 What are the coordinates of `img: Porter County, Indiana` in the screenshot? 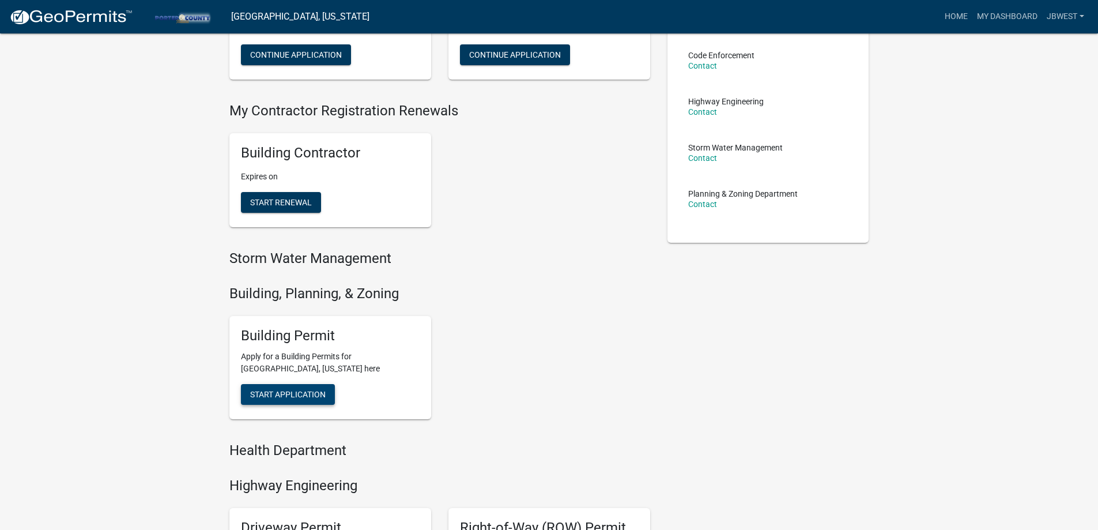 It's located at (182, 16).